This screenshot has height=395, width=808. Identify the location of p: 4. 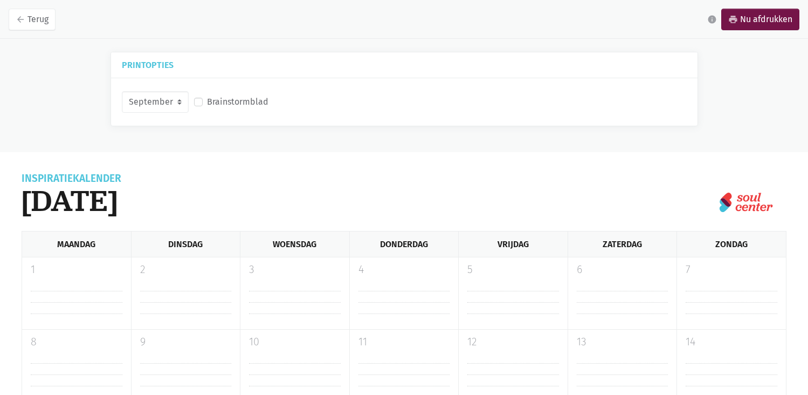
(404, 270).